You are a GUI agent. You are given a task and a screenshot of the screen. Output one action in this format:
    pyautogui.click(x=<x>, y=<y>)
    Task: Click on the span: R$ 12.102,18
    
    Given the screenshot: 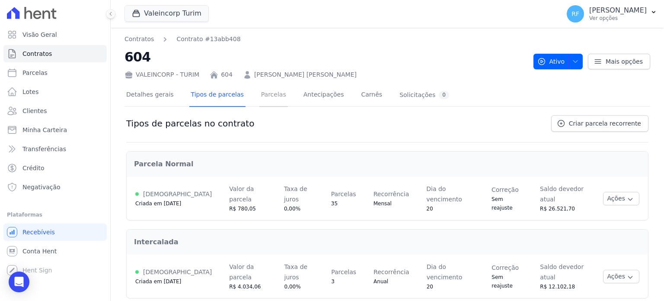 What is the action you would take?
    pyautogui.click(x=558, y=286)
    